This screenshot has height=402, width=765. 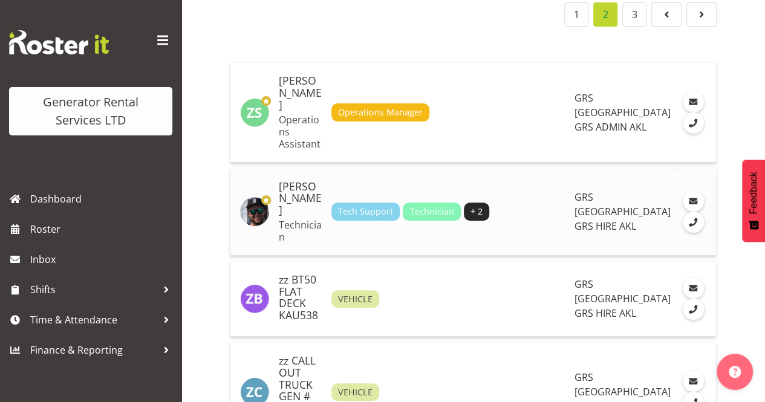 What do you see at coordinates (734, 372) in the screenshot?
I see `img: help-xxl-2.png` at bounding box center [734, 372].